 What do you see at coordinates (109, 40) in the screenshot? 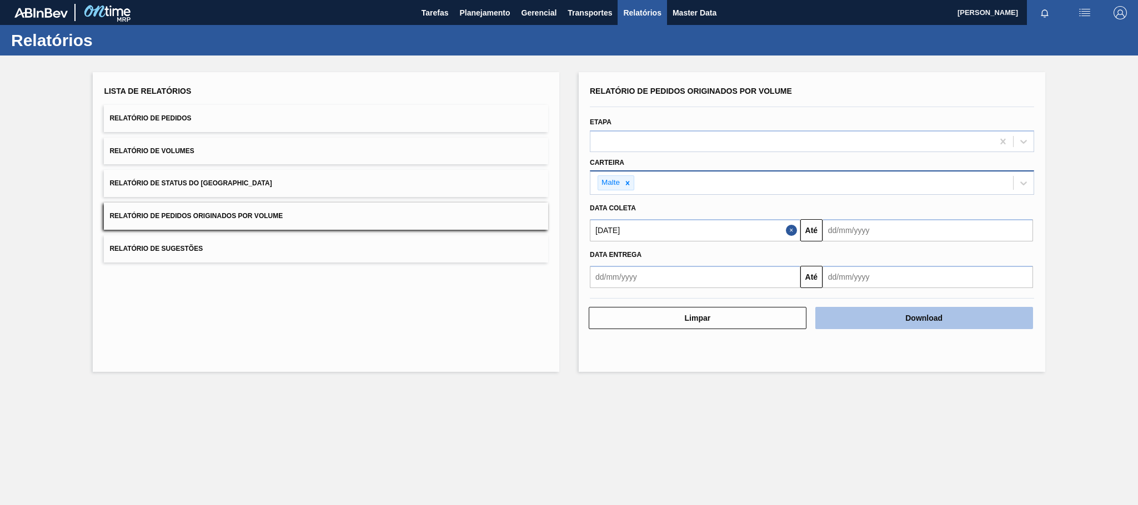
I see `h1: Relatórios` at bounding box center [109, 40].